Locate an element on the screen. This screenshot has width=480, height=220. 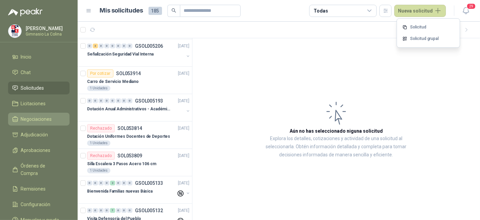
p: SOL053814 is located at coordinates (130, 128).